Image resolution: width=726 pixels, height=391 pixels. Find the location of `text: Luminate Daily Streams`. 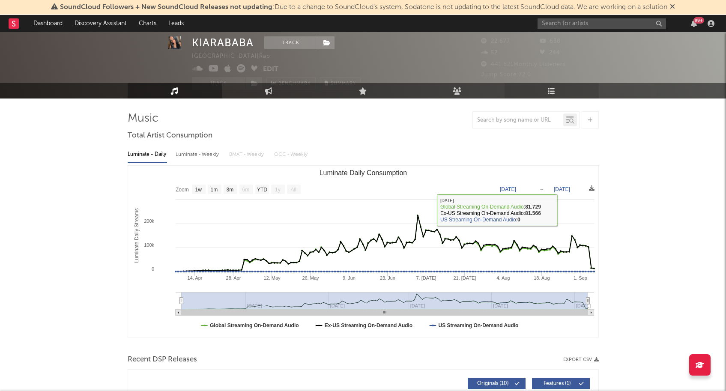

text: Luminate Daily Streams is located at coordinates (136, 235).